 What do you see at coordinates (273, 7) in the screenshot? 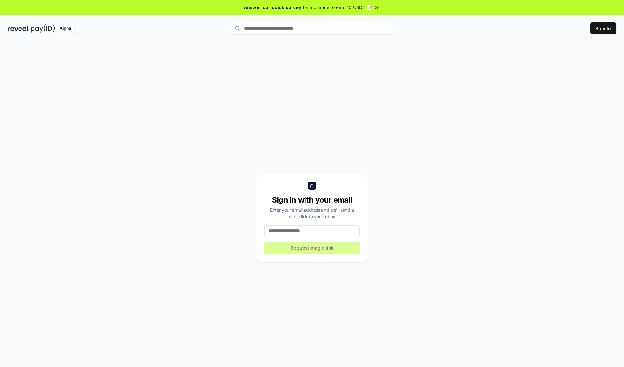
I see `span: Answer our quick survey` at bounding box center [273, 7].